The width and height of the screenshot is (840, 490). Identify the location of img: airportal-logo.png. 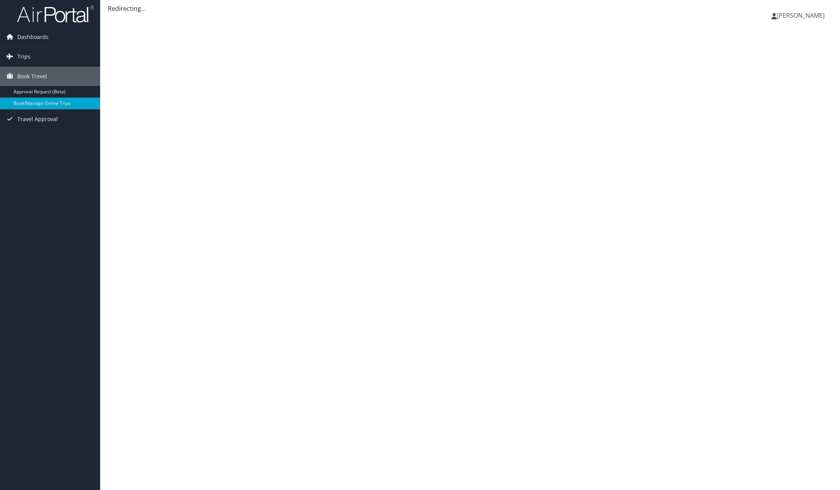
(55, 14).